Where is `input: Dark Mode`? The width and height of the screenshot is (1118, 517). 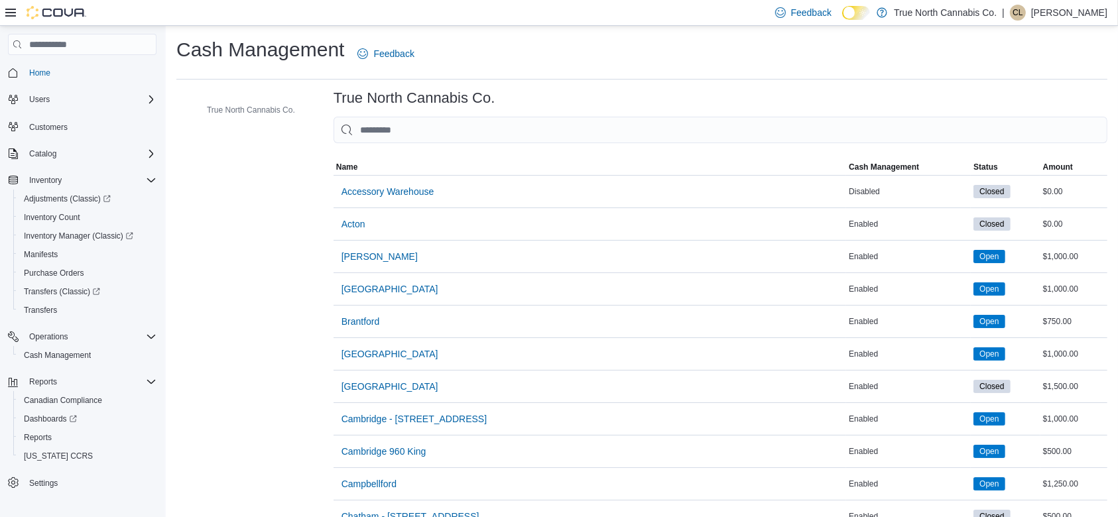
input: Dark Mode is located at coordinates (856, 13).